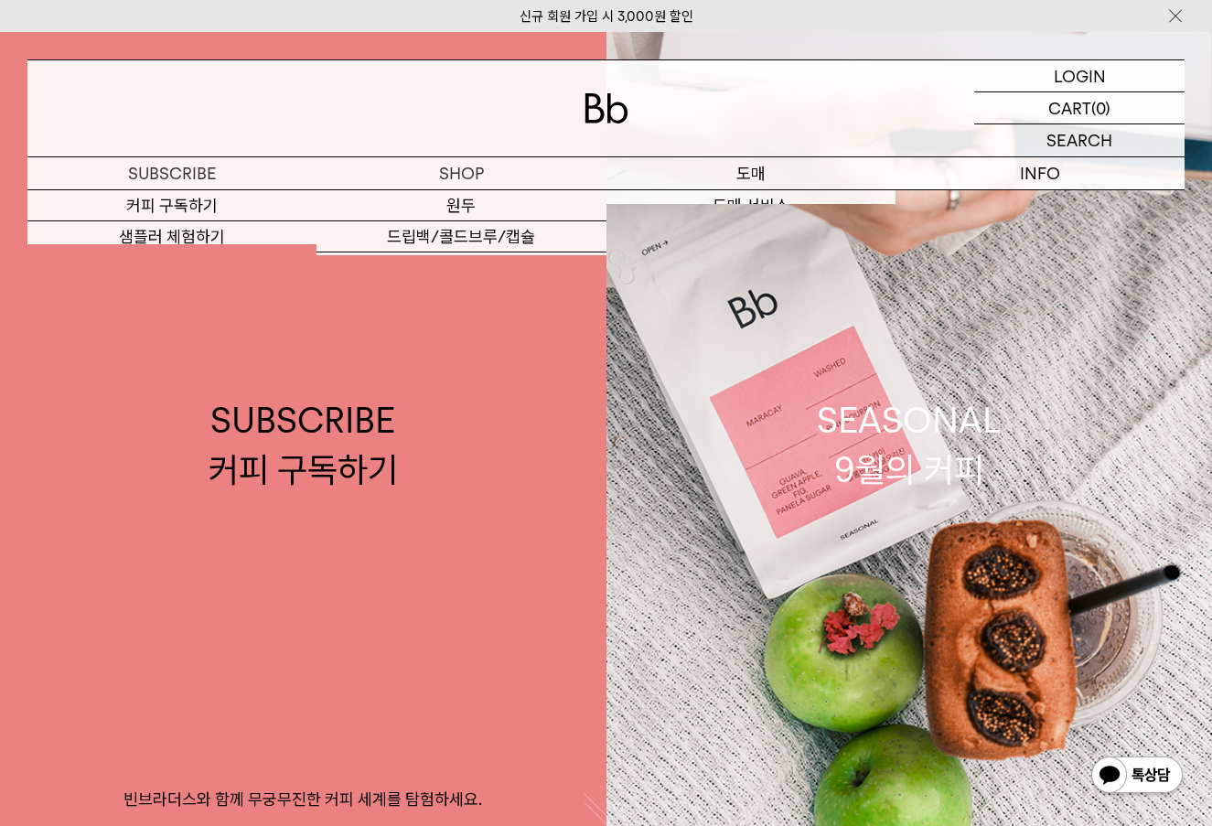 The height and width of the screenshot is (826, 1212). Describe the element at coordinates (1100, 108) in the screenshot. I see `p: (0)` at that location.